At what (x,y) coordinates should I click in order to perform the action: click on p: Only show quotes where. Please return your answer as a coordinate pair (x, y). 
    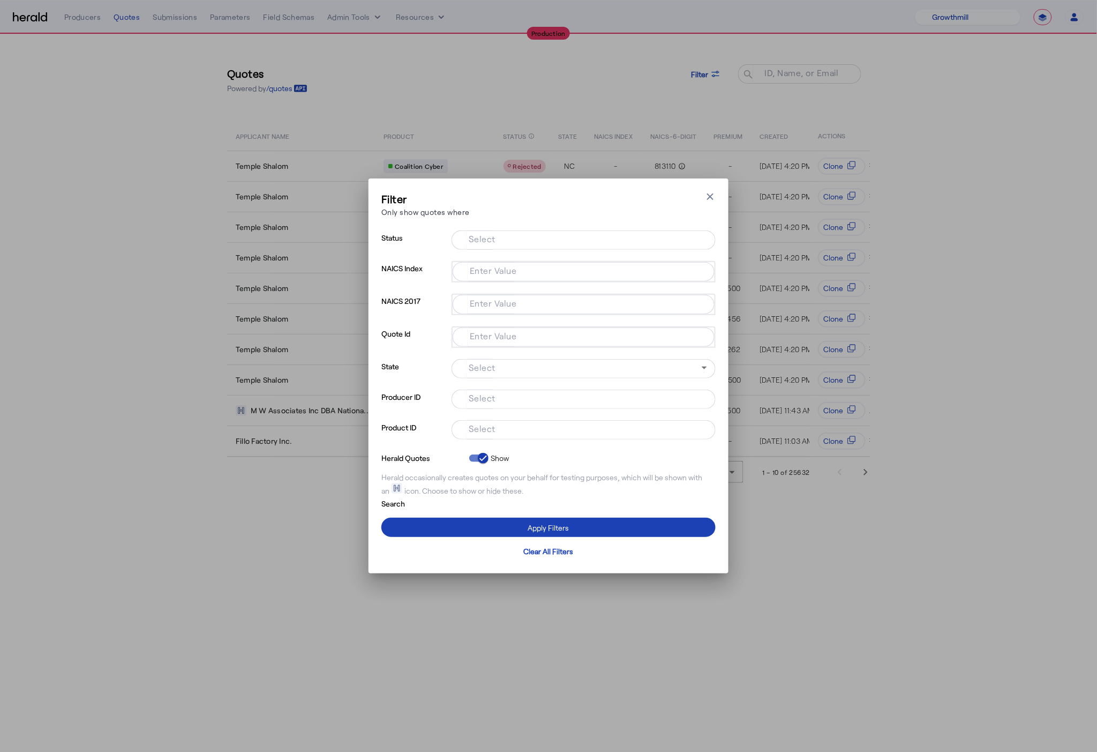
    Looking at the image, I should click on (425, 212).